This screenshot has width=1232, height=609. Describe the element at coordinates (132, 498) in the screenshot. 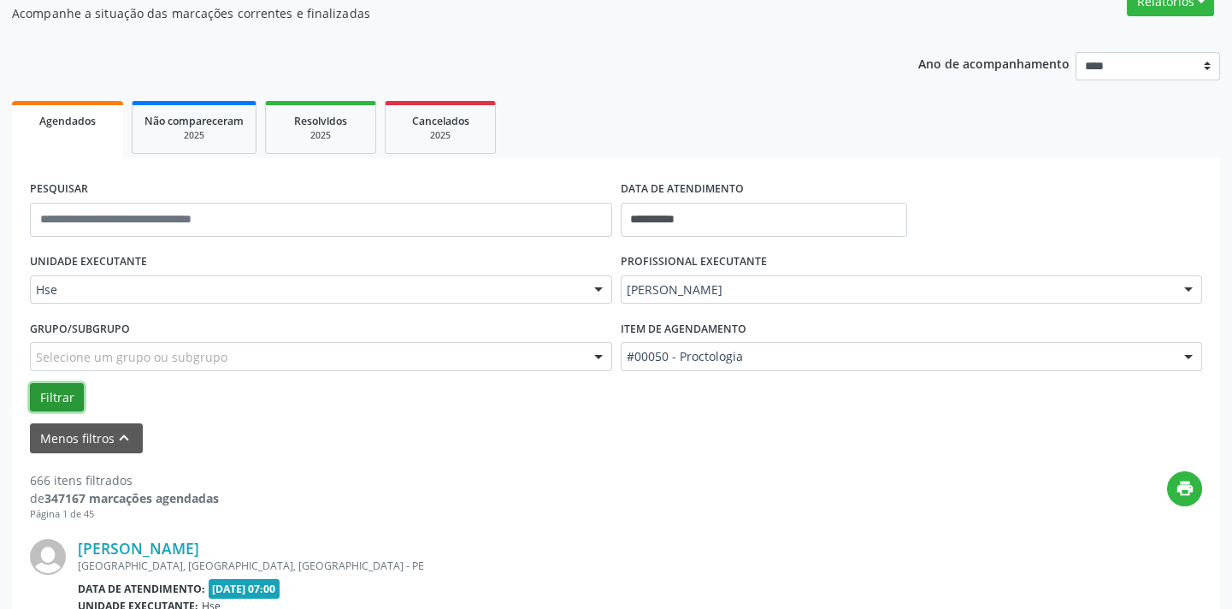

I see `strong: 347167 marcações agendadas` at that location.